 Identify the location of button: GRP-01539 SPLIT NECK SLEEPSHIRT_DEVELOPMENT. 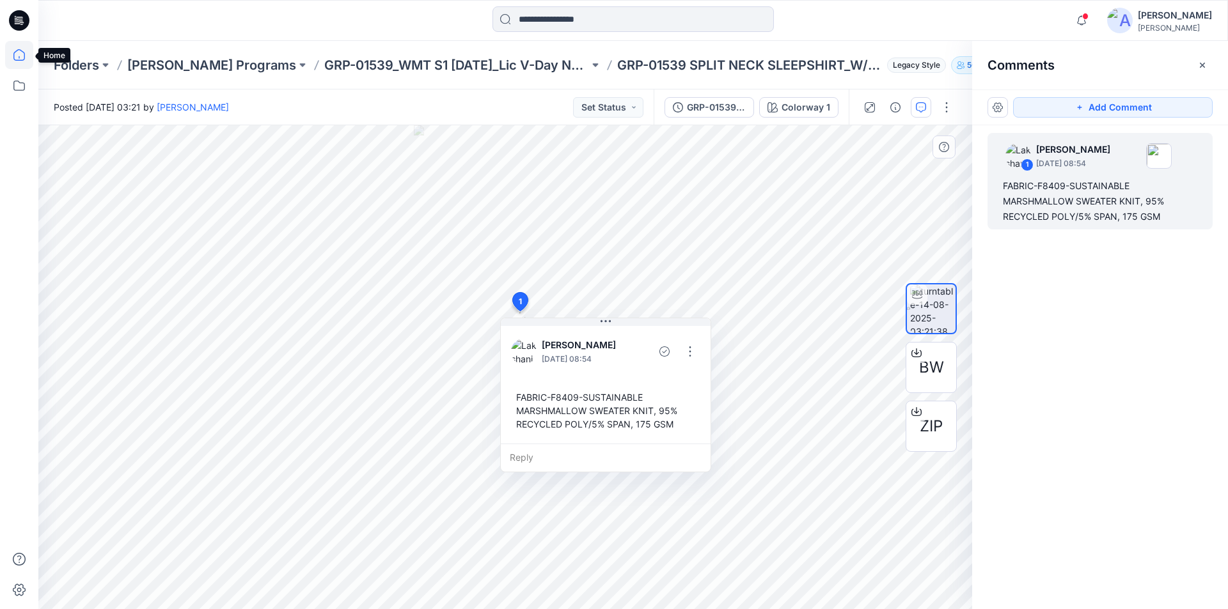
(709, 107).